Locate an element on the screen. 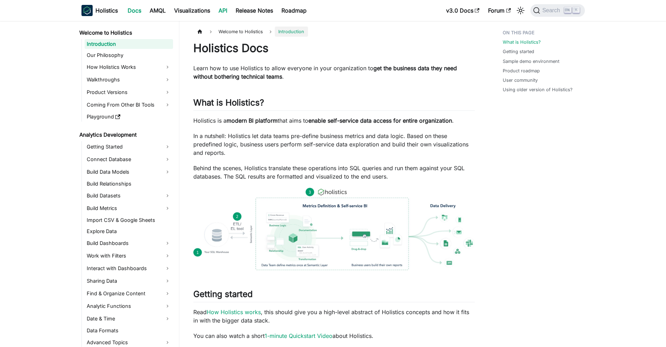 This screenshot has width=666, height=347. a: Coming From Other BI Tools is located at coordinates (129, 105).